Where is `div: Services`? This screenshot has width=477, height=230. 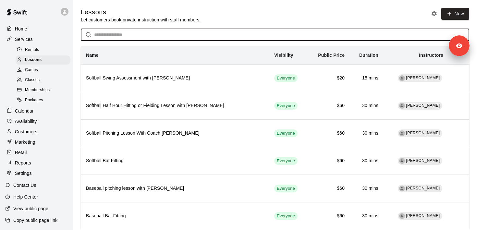
div: Services is located at coordinates (36, 39).